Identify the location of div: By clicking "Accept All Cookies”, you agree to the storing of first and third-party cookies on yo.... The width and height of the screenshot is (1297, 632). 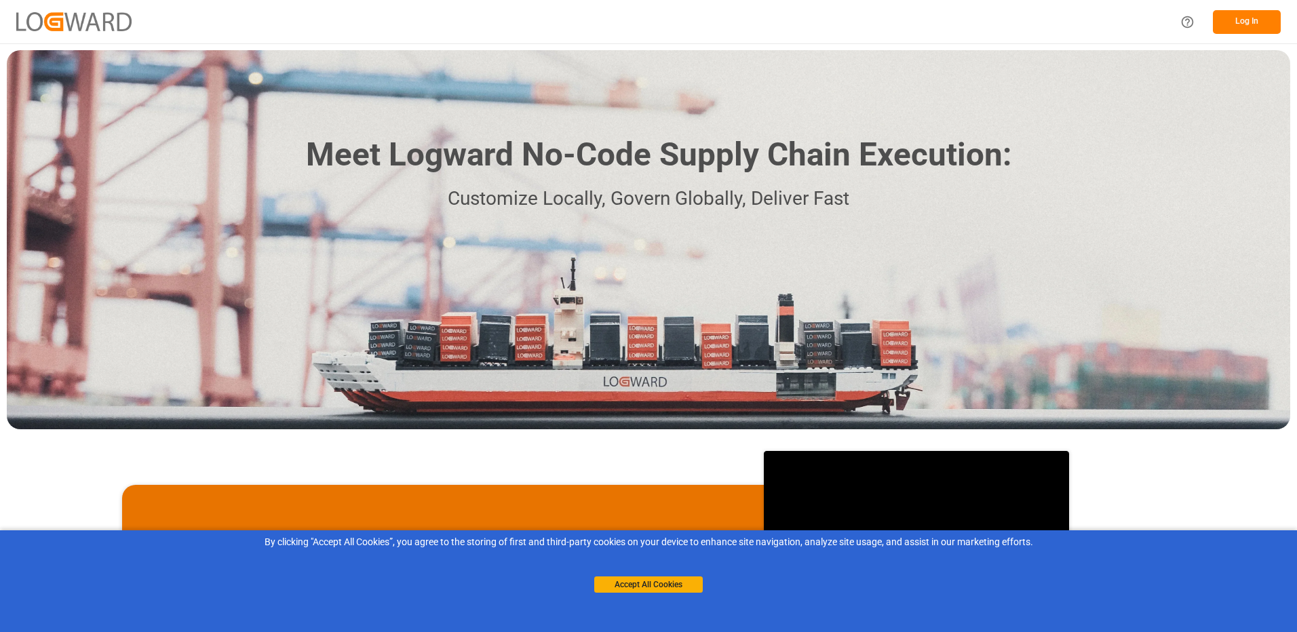
(649, 542).